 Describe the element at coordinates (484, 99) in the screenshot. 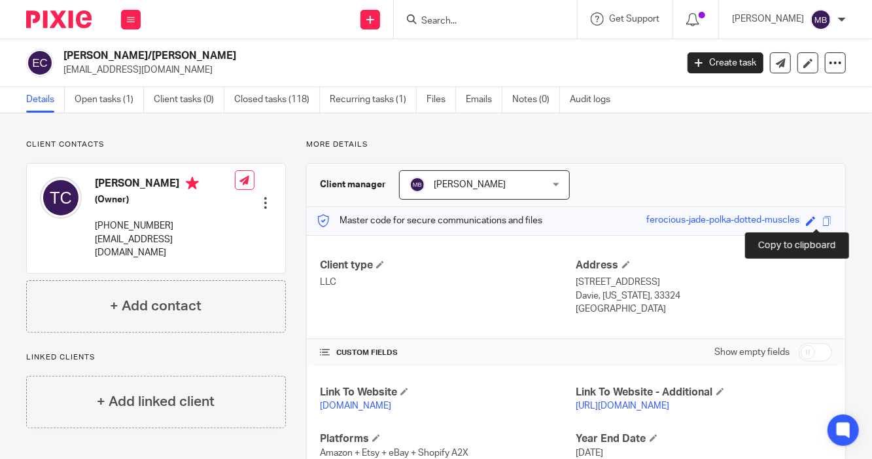

I see `a: Emails` at that location.